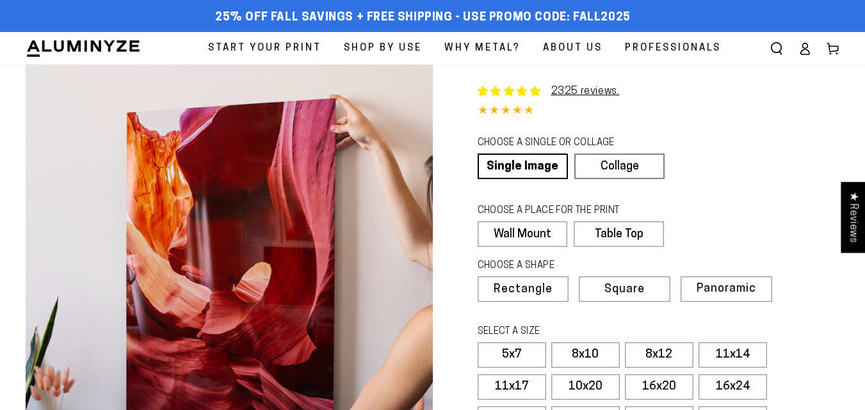 The height and width of the screenshot is (410, 865). What do you see at coordinates (572, 48) in the screenshot?
I see `span: About Us` at bounding box center [572, 48].